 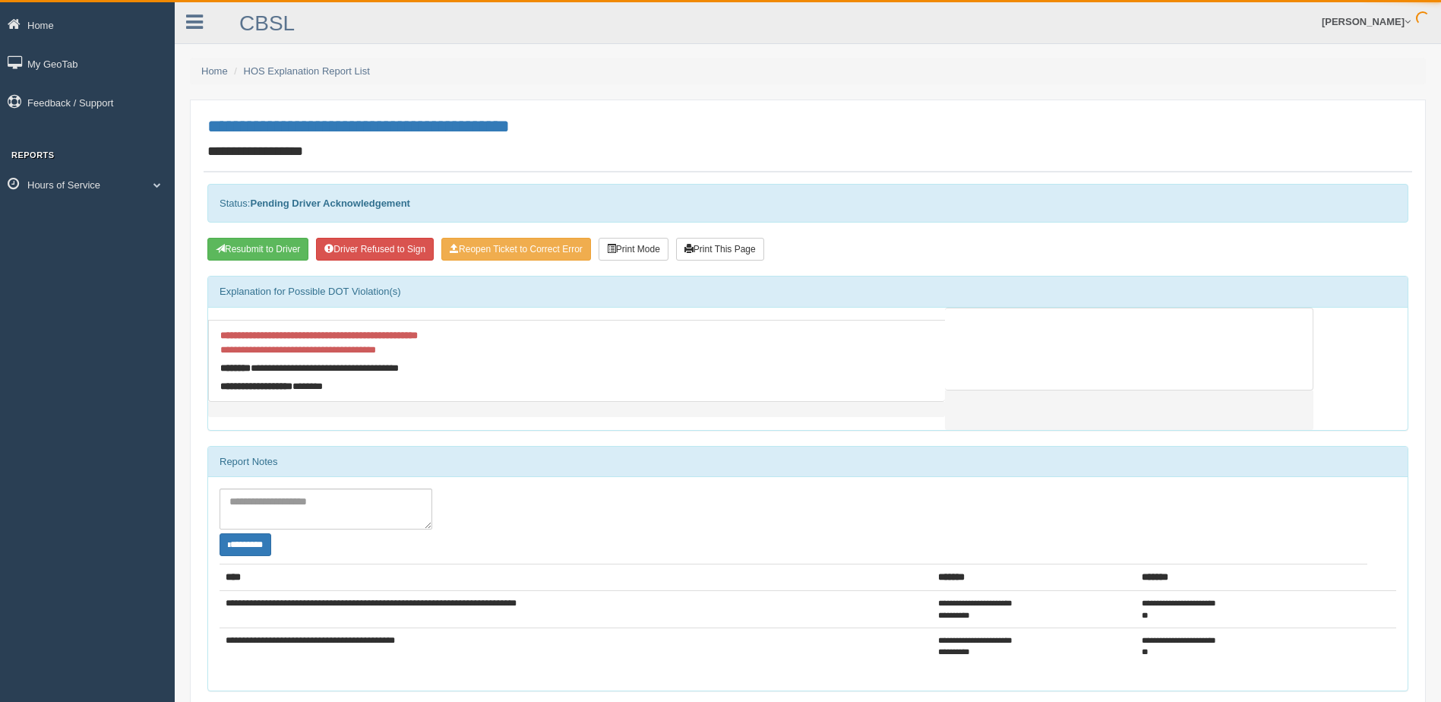 What do you see at coordinates (807, 292) in the screenshot?
I see `div: Explanation for Possible DOT Violation(s)` at bounding box center [807, 292].